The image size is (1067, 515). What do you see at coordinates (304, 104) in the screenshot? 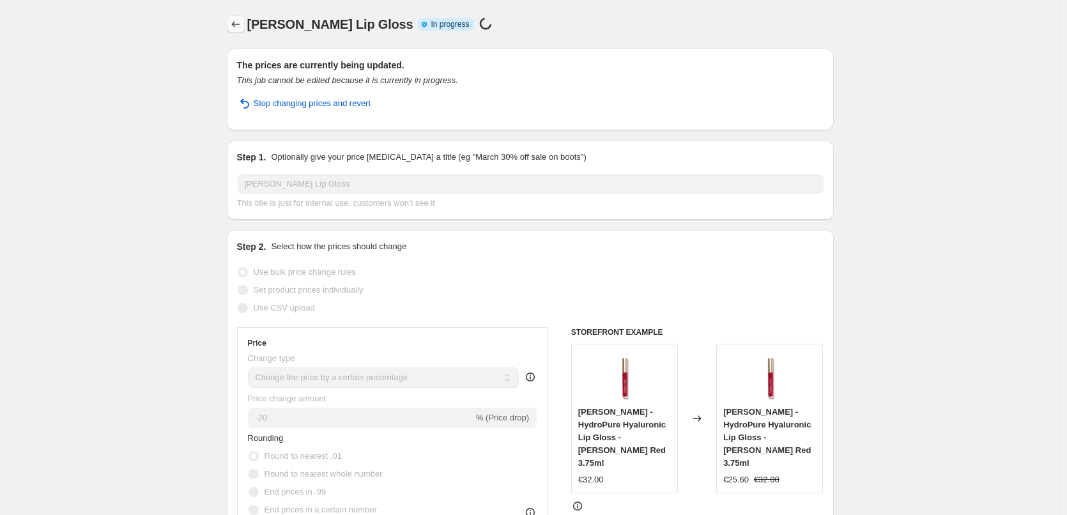
I see `button: Stop changing prices and revert` at bounding box center [304, 104].